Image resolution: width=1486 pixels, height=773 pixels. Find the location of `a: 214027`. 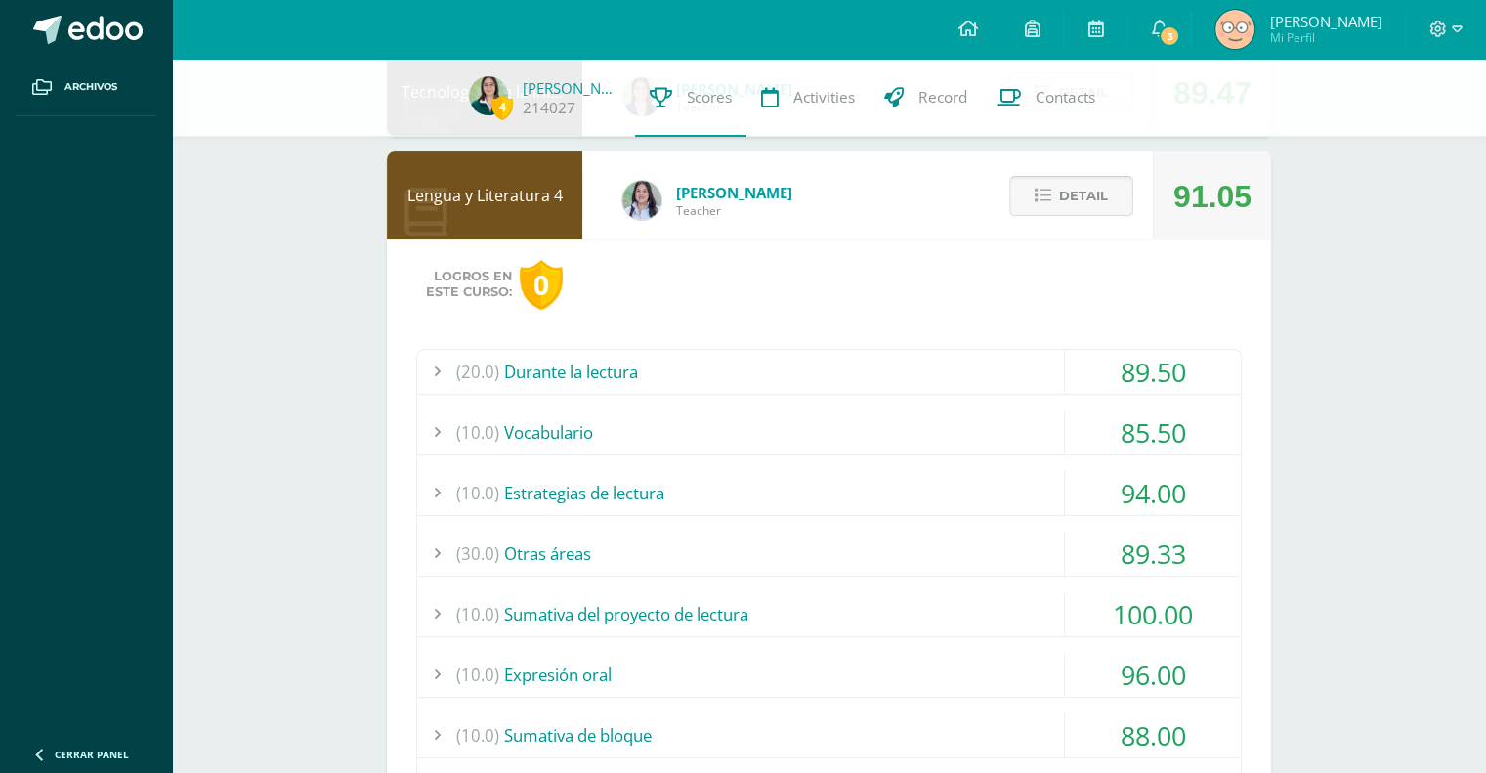

a: 214027 is located at coordinates (549, 107).